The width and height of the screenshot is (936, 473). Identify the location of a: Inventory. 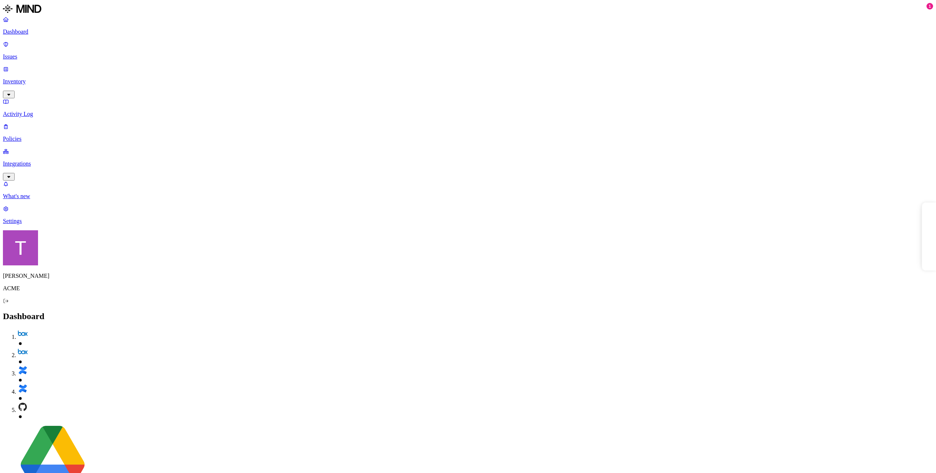
(468, 82).